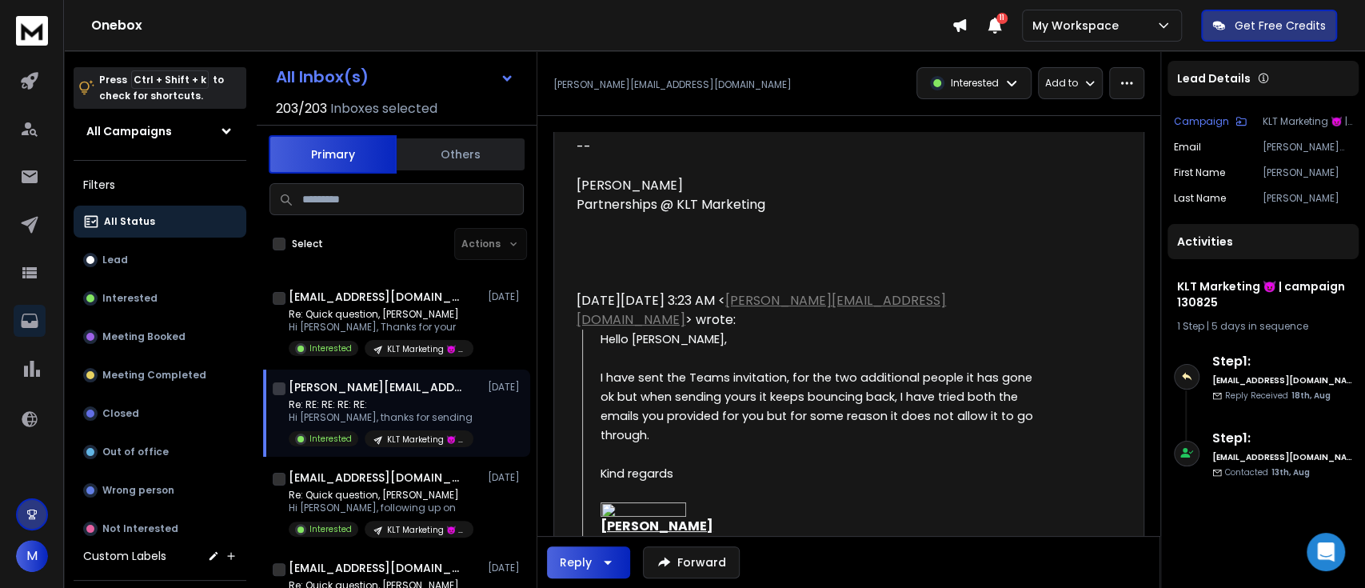 The height and width of the screenshot is (588, 1365). I want to click on span: M, so click(32, 556).